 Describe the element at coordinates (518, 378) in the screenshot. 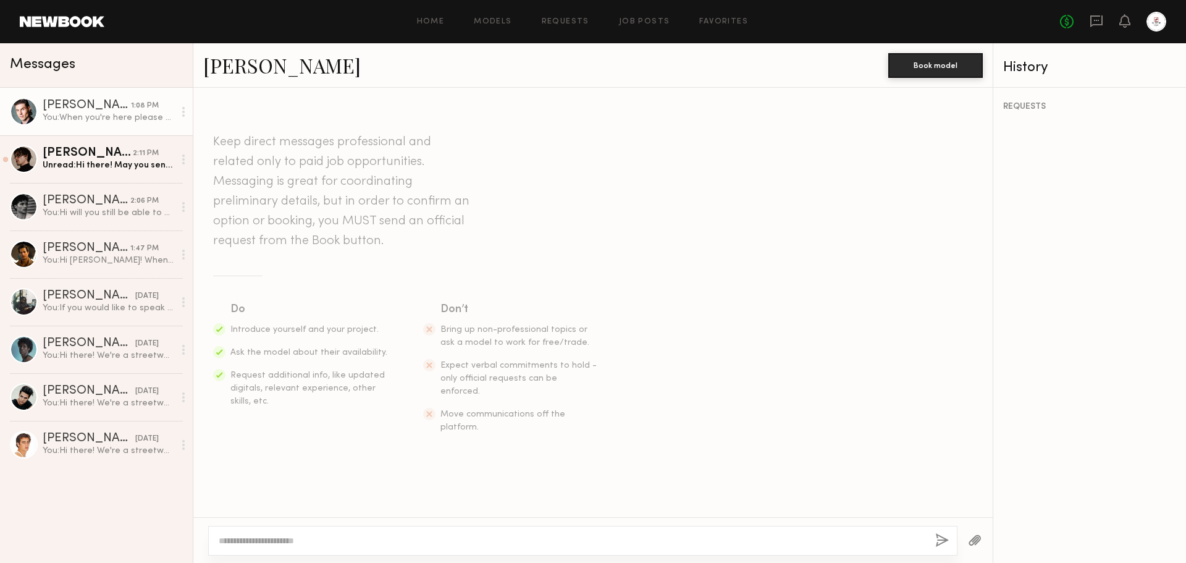

I see `span: Expect verbal commitments to hold - only official requests can be enforced.` at that location.